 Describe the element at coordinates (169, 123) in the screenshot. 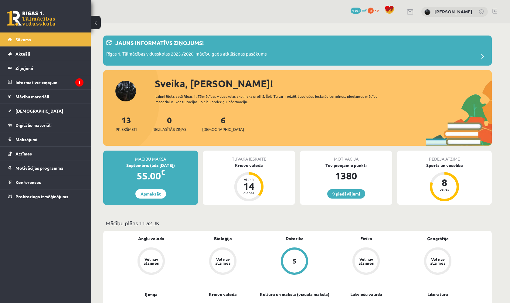

I see `a: 0Neizlasītās ziņas` at that location.